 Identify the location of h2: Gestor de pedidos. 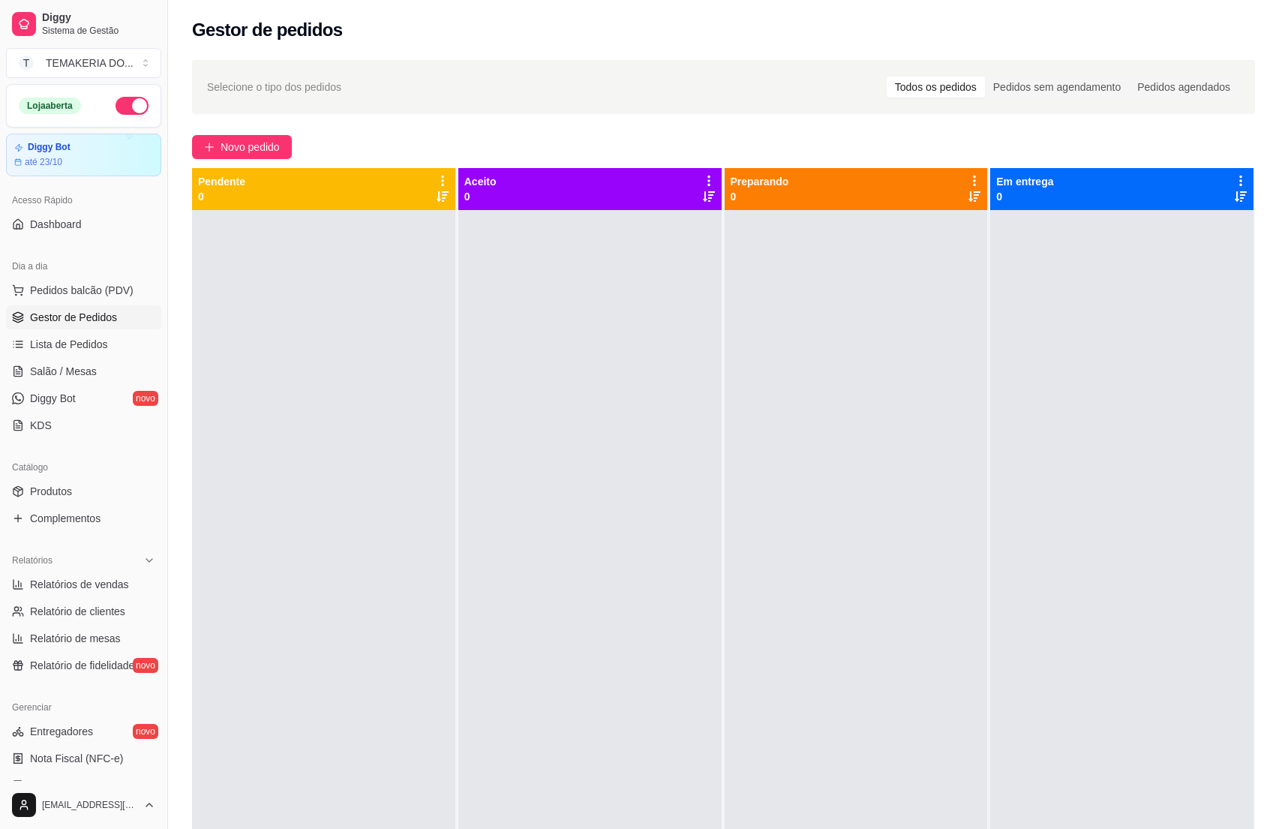
(267, 30).